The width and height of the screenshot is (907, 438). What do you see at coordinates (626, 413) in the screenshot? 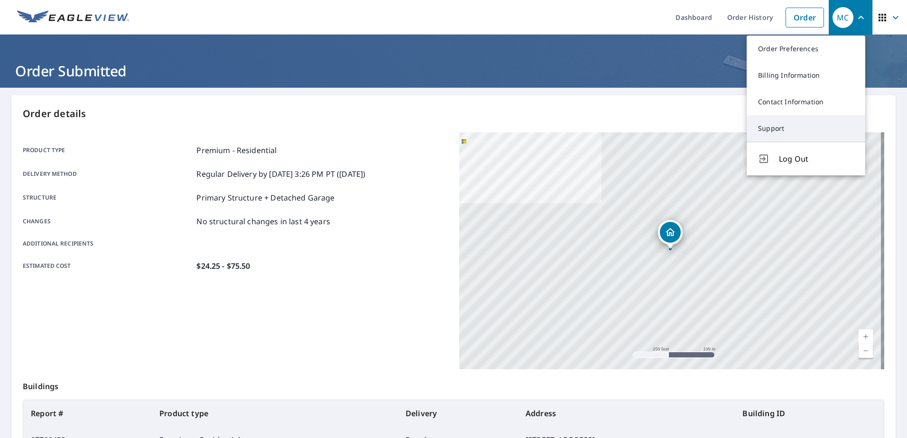
I see `th: Address` at bounding box center [626, 413].